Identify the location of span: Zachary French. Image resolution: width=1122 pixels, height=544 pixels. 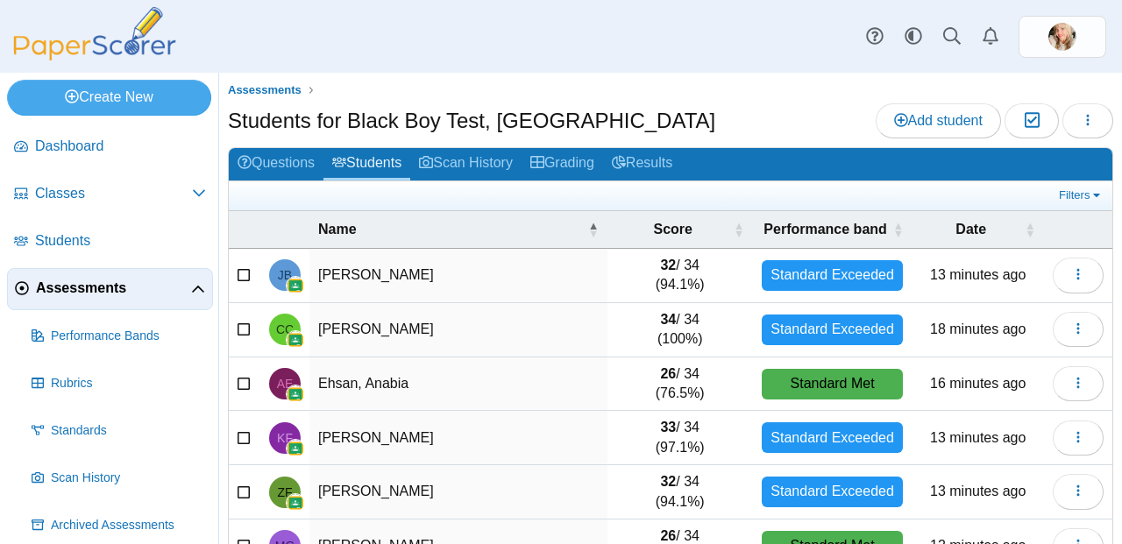
(284, 493).